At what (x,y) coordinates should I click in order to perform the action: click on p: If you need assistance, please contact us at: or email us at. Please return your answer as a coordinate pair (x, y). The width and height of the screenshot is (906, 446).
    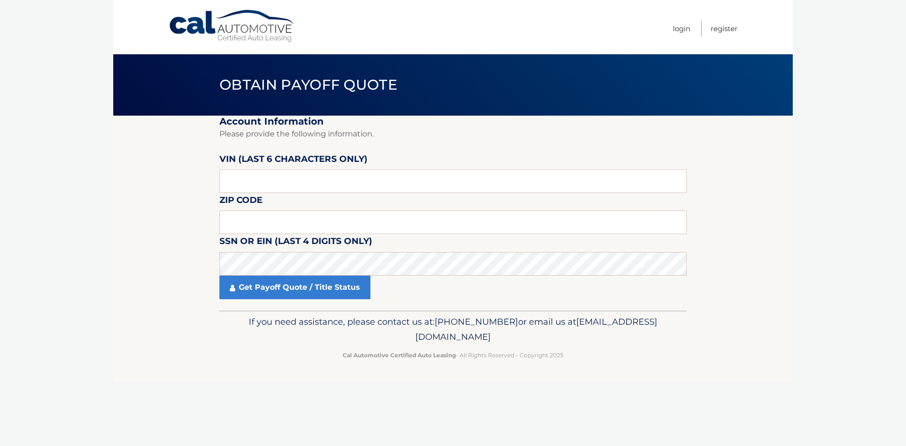
    Looking at the image, I should click on (453, 329).